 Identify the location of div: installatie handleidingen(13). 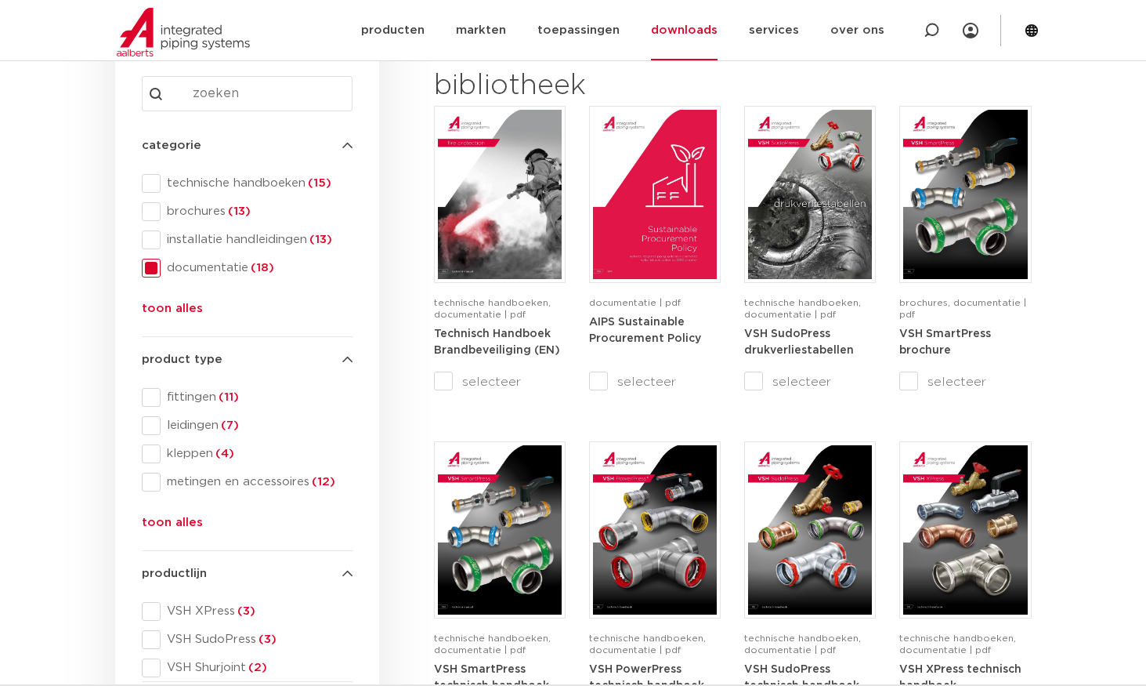
(247, 240).